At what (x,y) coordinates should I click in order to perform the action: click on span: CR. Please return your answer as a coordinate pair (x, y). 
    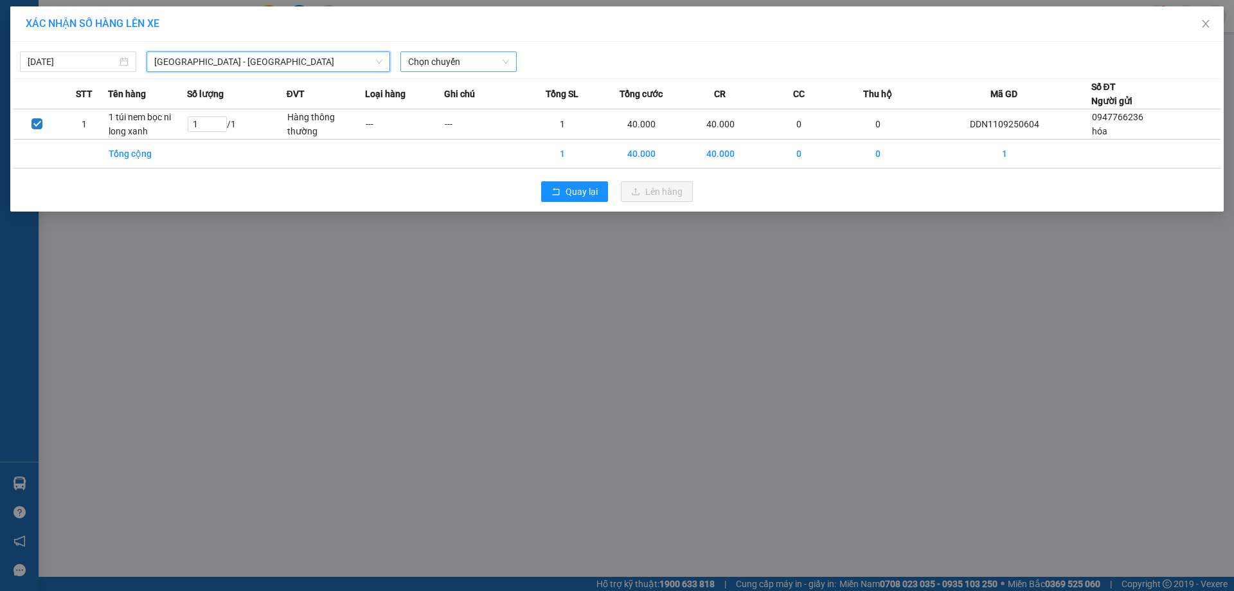
    Looking at the image, I should click on (720, 94).